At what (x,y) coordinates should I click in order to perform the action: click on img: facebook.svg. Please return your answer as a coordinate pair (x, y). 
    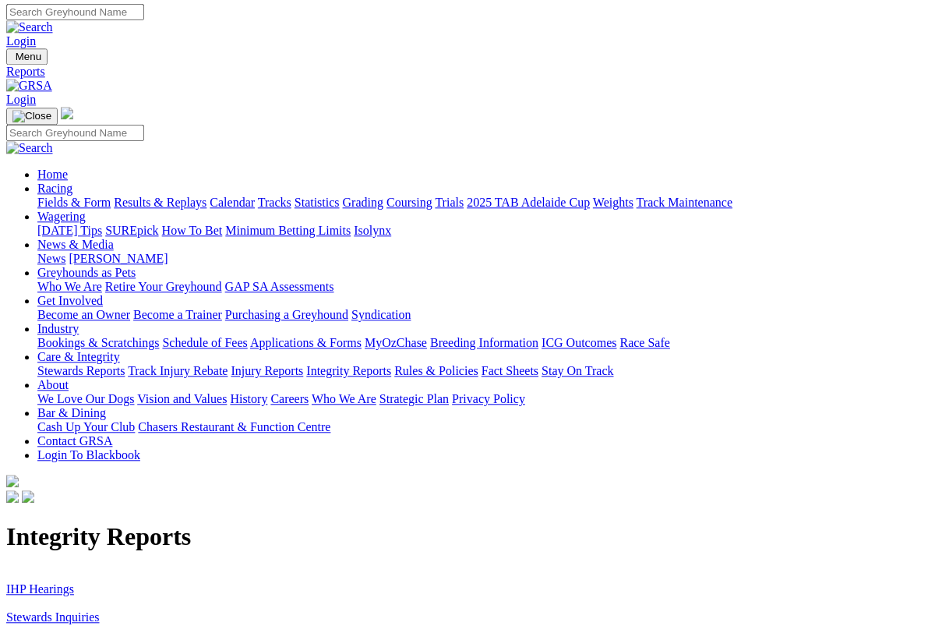
    Looking at the image, I should click on (12, 496).